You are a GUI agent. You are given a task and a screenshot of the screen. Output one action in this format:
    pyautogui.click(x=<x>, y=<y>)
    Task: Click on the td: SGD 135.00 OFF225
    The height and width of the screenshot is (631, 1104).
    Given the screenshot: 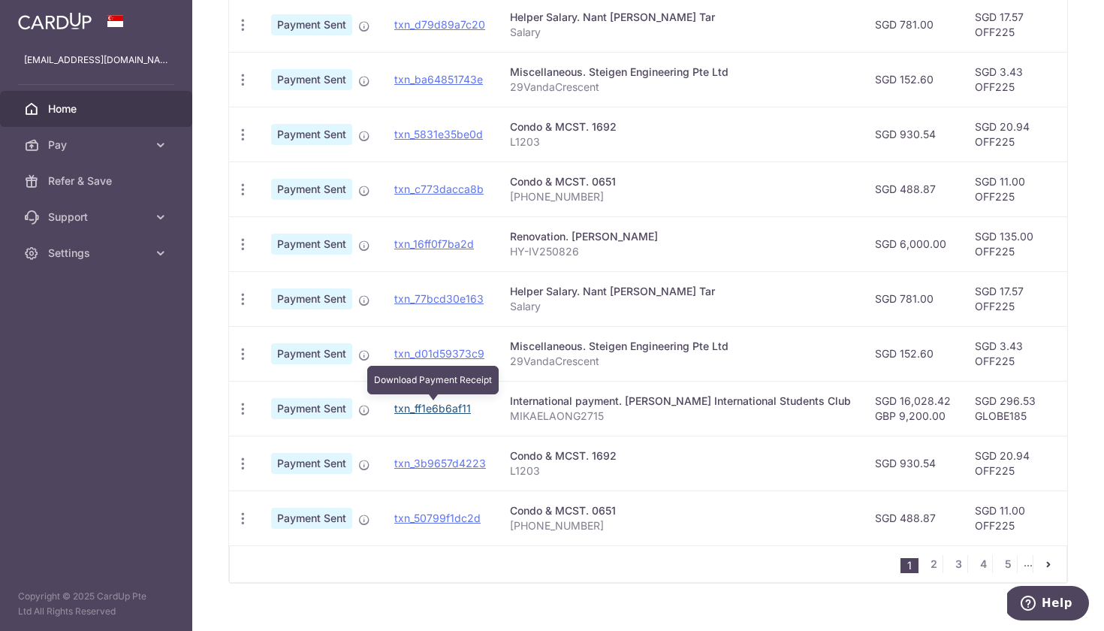 What is the action you would take?
    pyautogui.click(x=1012, y=243)
    